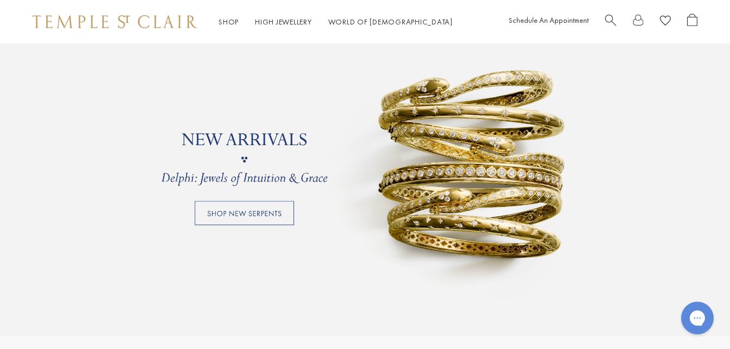 This screenshot has height=349, width=730. Describe the element at coordinates (335, 22) in the screenshot. I see `nav: Main navigation` at that location.